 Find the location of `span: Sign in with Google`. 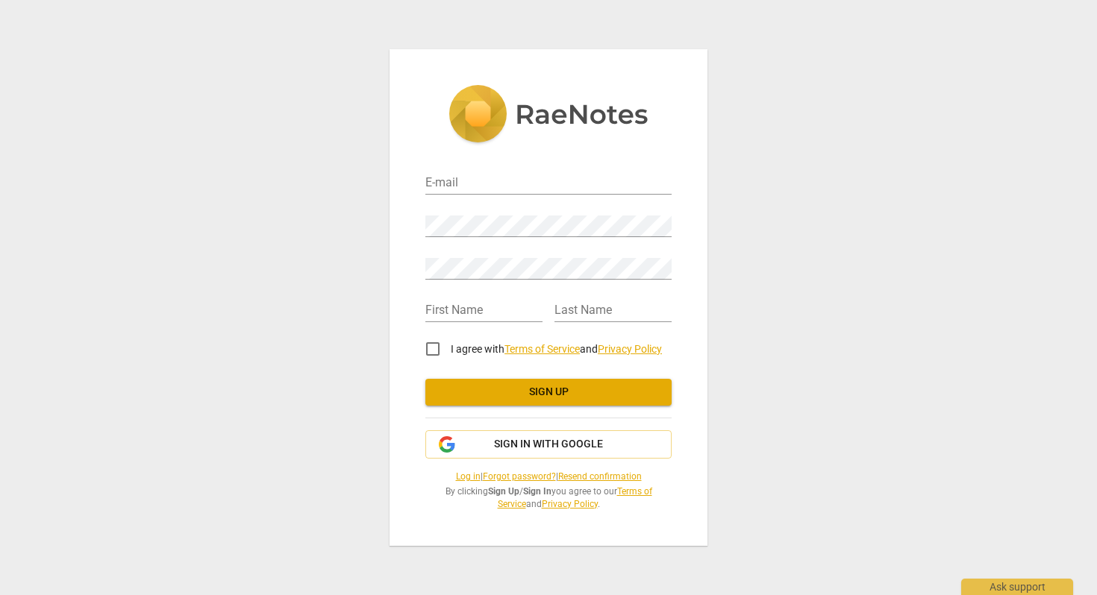

span: Sign in with Google is located at coordinates (548, 445).